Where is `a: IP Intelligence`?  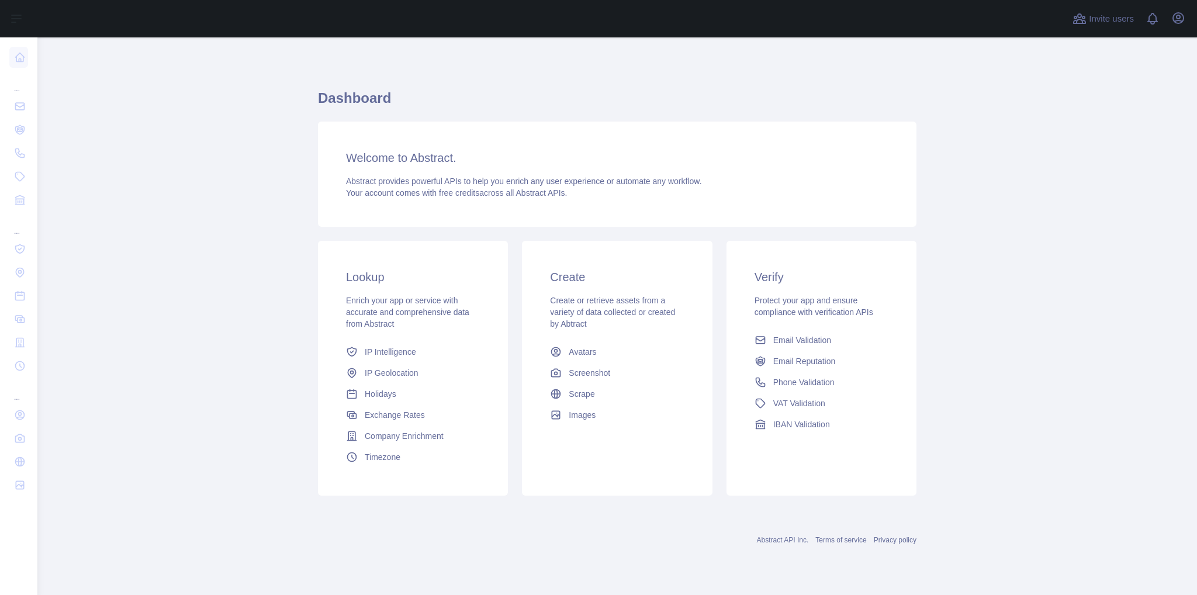
a: IP Intelligence is located at coordinates (412, 352).